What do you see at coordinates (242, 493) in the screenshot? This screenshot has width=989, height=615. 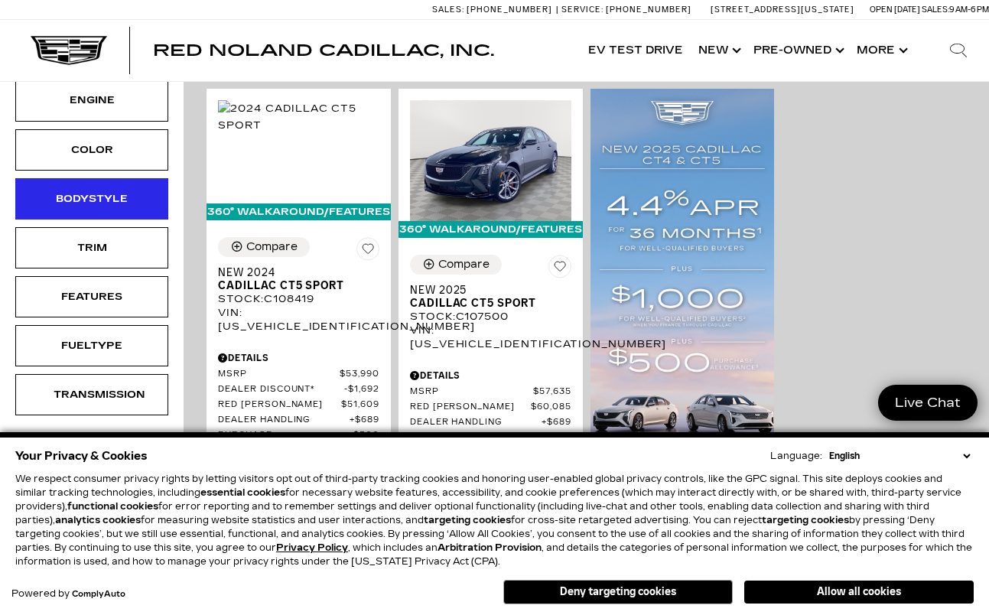 I see `strong: essential cookies` at bounding box center [242, 493].